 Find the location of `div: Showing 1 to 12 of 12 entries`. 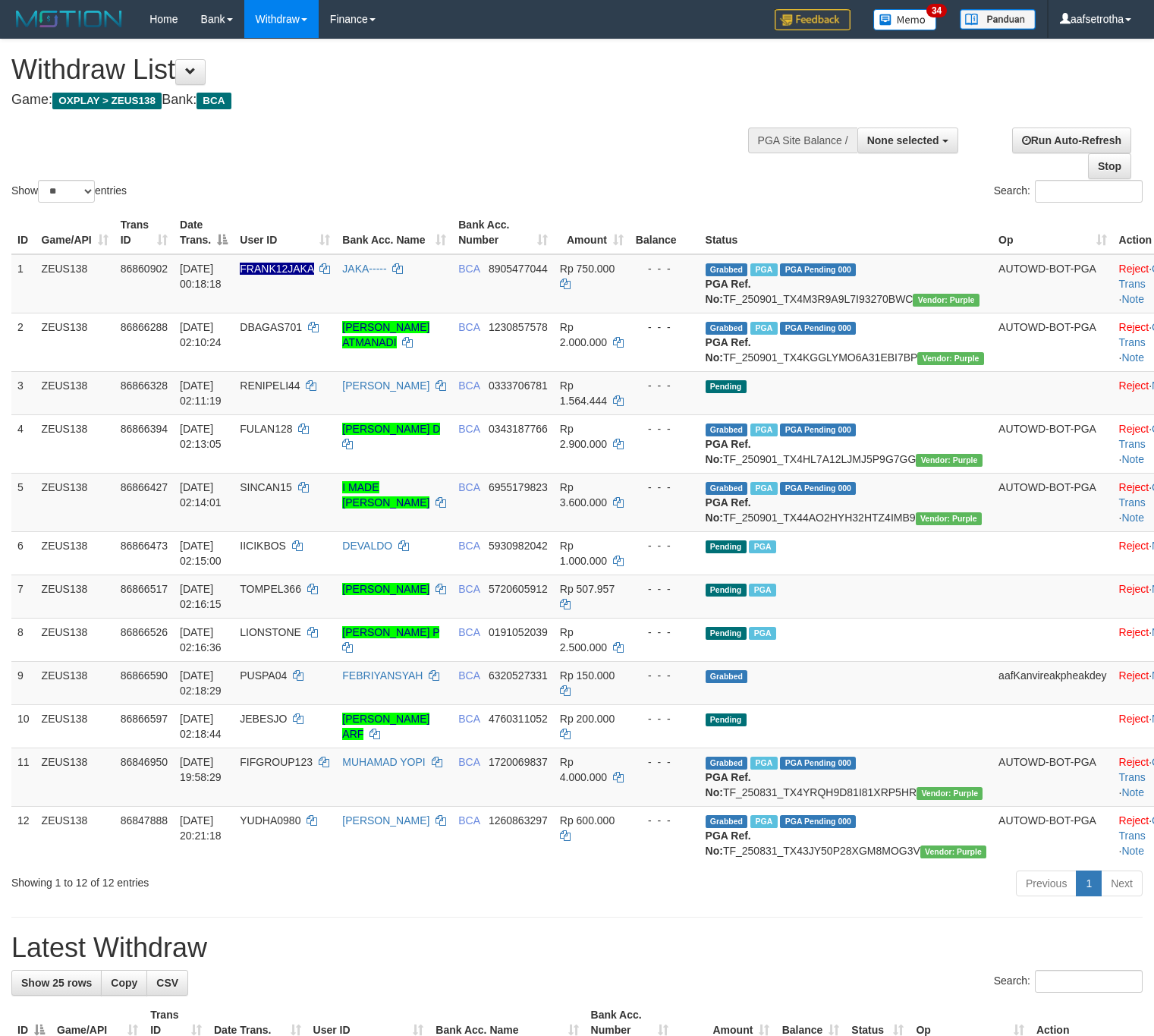

div: Showing 1 to 12 of 12 entries is located at coordinates (241, 879).